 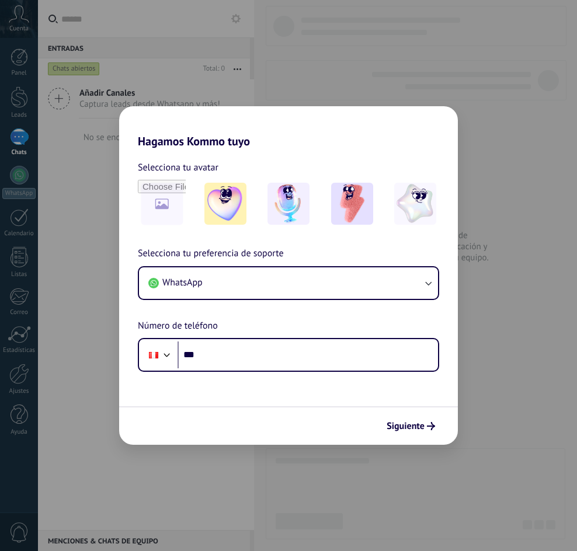 What do you see at coordinates (154, 355) in the screenshot?
I see `div: Peru: + 51` at bounding box center [154, 355].